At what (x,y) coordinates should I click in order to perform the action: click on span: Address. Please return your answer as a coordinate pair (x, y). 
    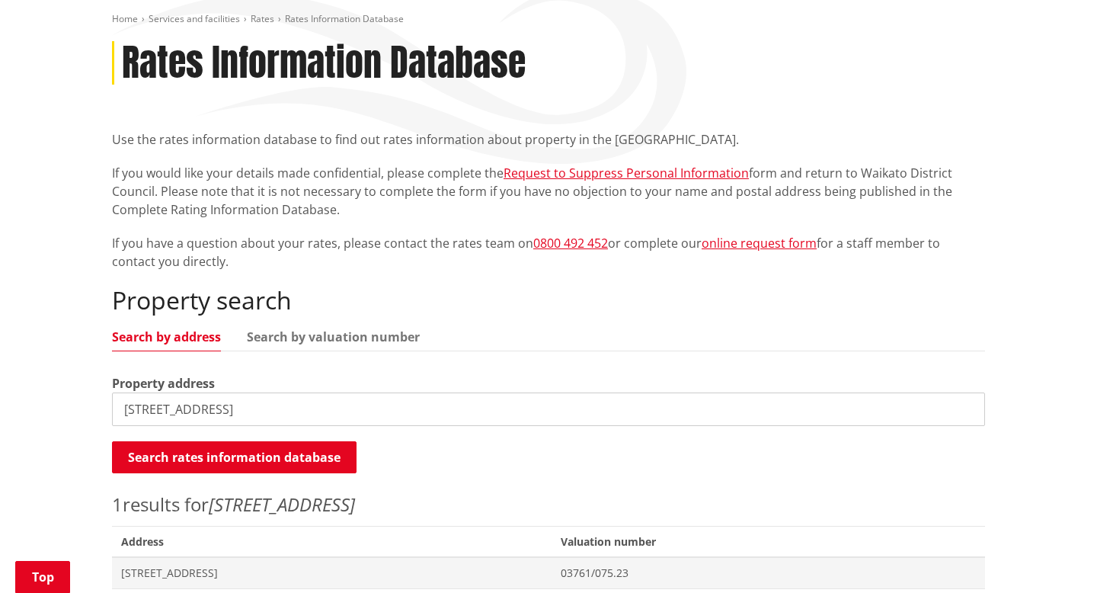
    Looking at the image, I should click on (331, 541).